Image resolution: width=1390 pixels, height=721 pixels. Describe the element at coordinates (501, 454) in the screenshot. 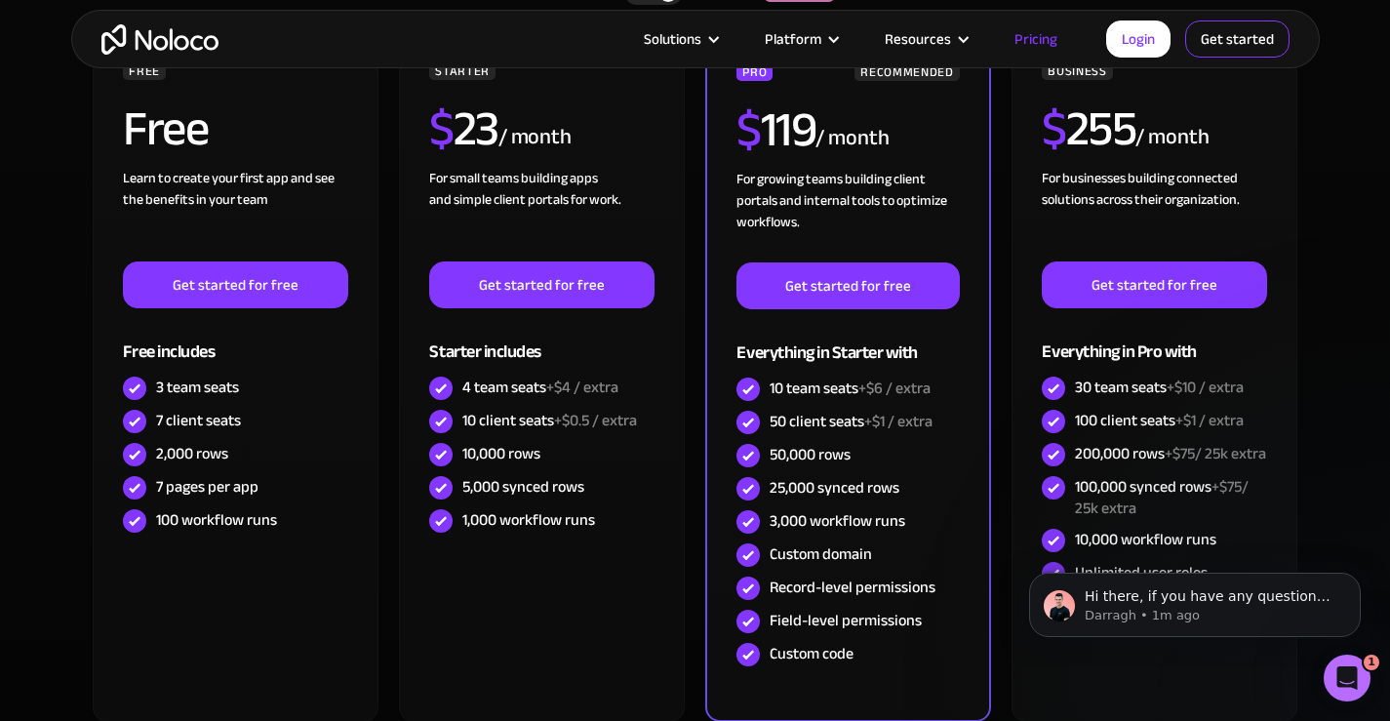

I see `div: 10,000 rows` at that location.